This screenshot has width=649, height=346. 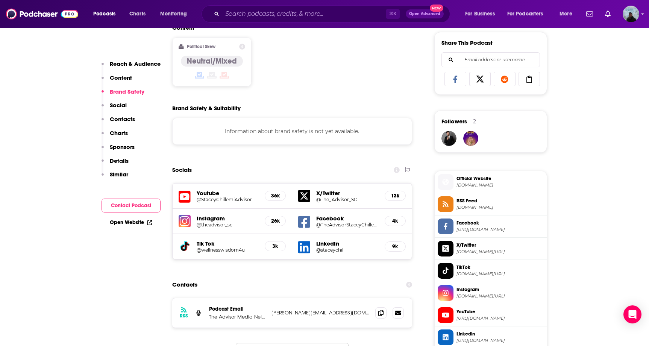 I want to click on a: @theadvisor_sc, so click(x=228, y=225).